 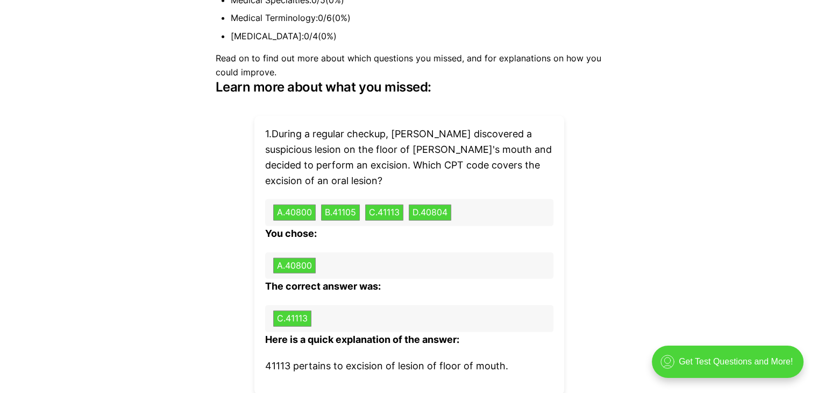 What do you see at coordinates (362, 339) in the screenshot?
I see `b: Here is a quick explanation of the answer:` at bounding box center [362, 339].